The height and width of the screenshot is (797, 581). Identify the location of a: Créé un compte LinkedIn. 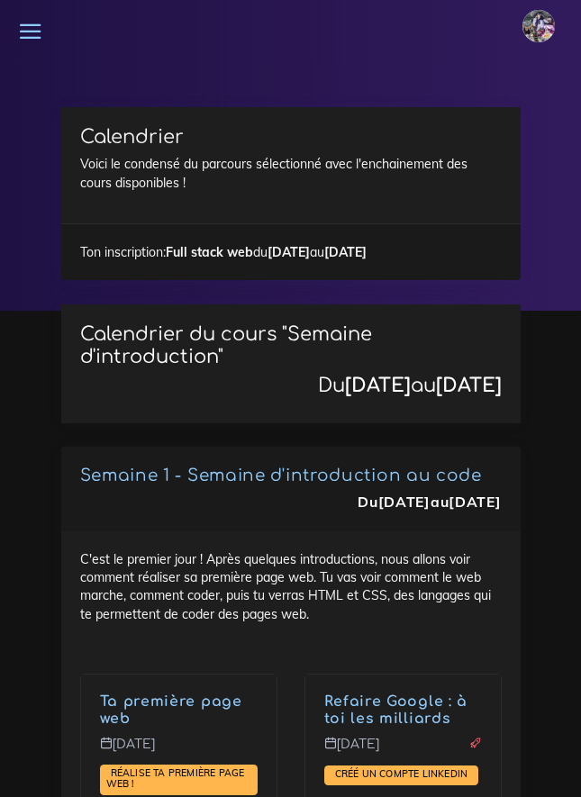
(402, 774).